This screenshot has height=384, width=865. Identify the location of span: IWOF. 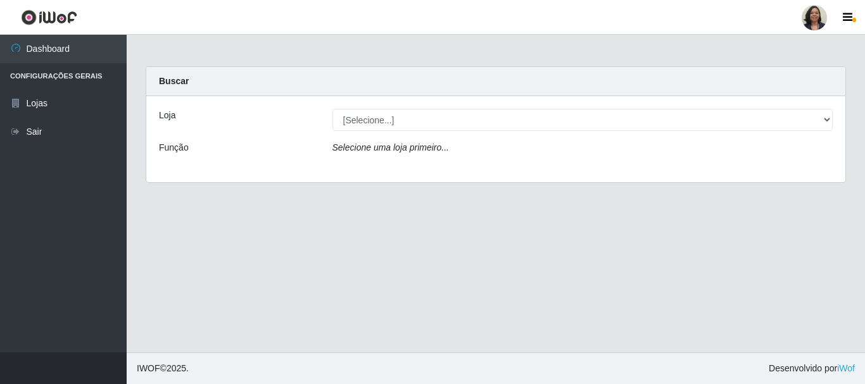
(148, 369).